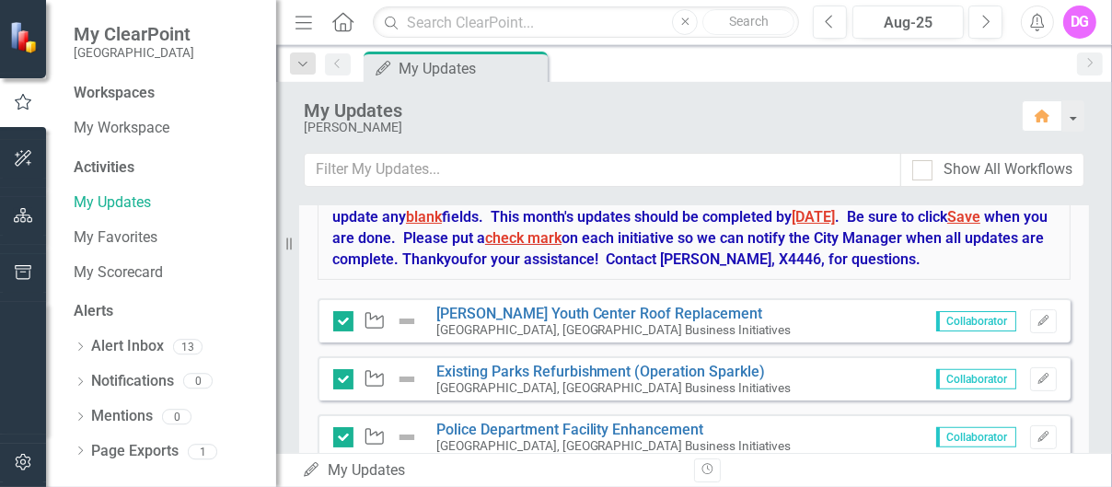  I want to click on a: Mentions, so click(121, 416).